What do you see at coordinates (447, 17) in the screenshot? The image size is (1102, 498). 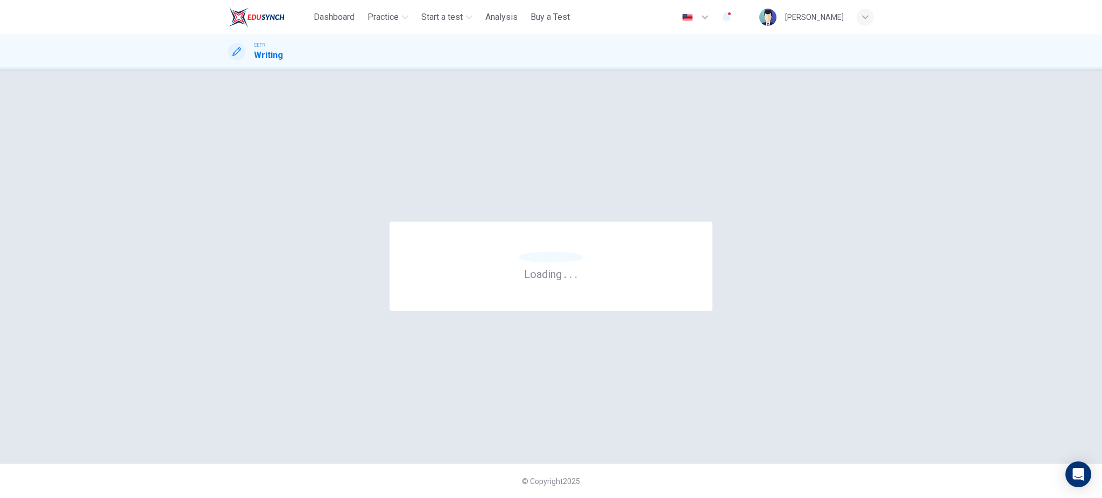 I see `button: Start a test` at bounding box center [447, 17].